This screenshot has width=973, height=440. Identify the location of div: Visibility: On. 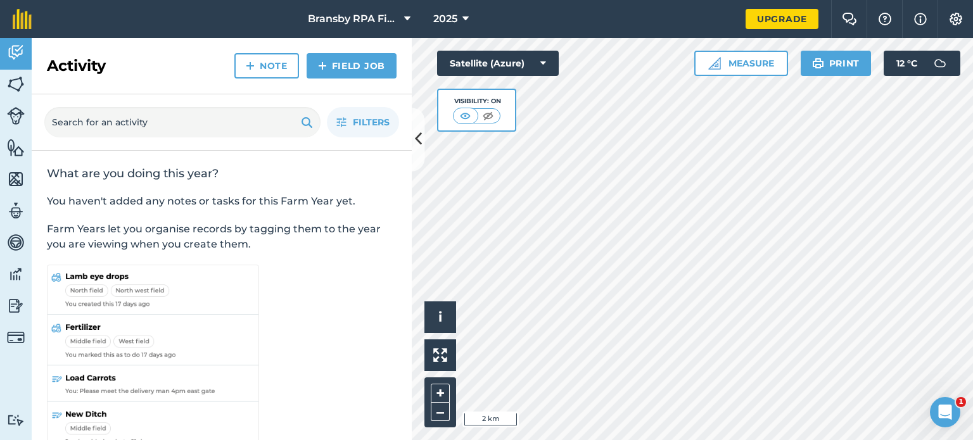
(477, 101).